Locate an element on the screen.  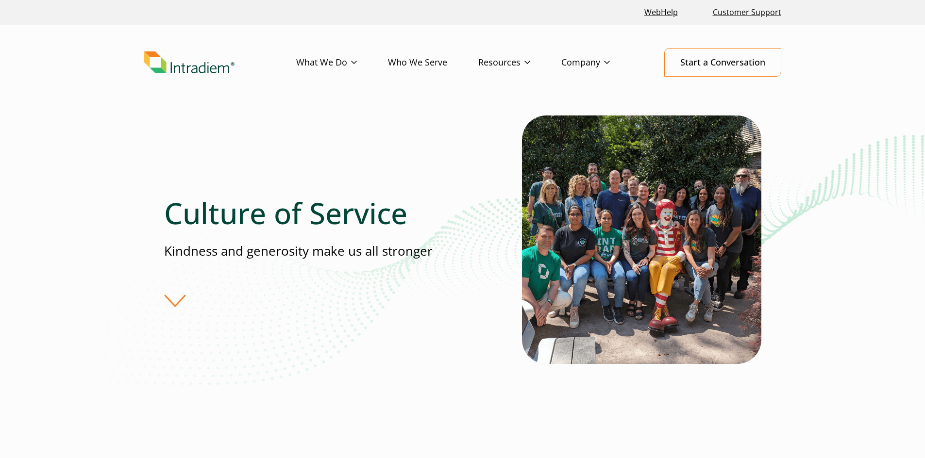
img: Intradiem Culture of Service team photo with ronald mcdonald is located at coordinates (641, 240).